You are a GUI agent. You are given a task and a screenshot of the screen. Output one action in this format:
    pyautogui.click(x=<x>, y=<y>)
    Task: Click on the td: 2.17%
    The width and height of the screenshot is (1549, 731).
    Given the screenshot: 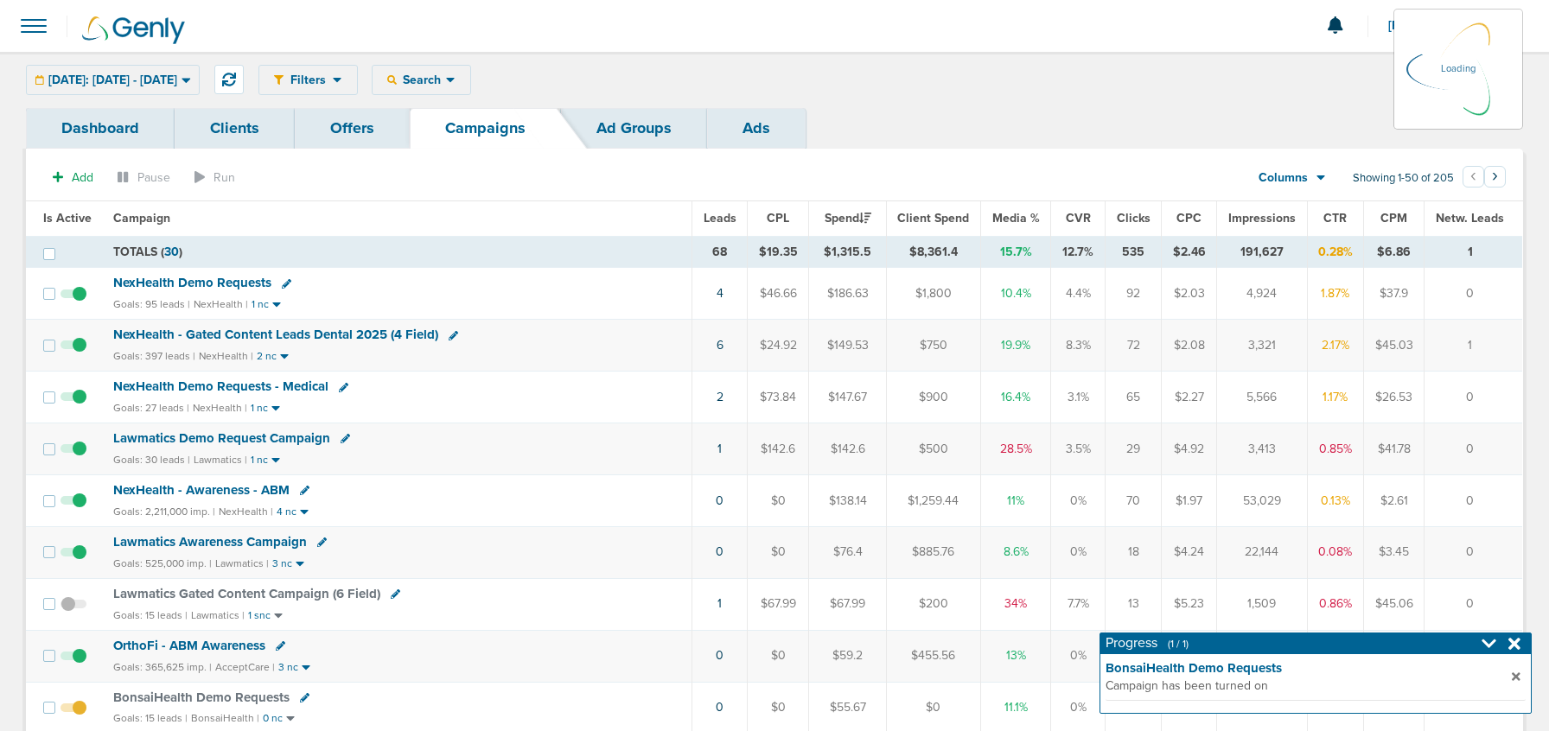 What is the action you would take?
    pyautogui.click(x=1336, y=346)
    